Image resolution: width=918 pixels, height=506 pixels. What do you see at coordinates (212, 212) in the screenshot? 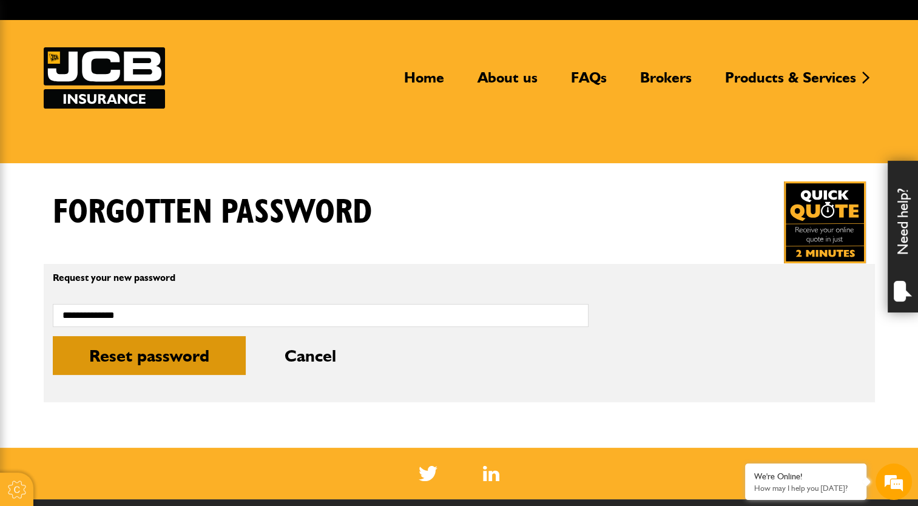
I see `h1: Forgotten password` at bounding box center [212, 212].